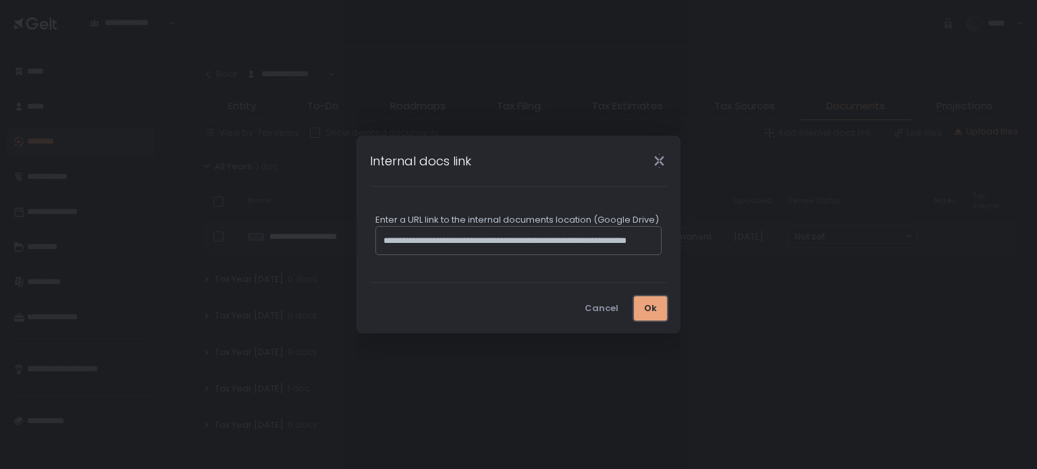 This screenshot has height=469, width=1037. What do you see at coordinates (602, 309) in the screenshot?
I see `div: Cancel` at bounding box center [602, 309].